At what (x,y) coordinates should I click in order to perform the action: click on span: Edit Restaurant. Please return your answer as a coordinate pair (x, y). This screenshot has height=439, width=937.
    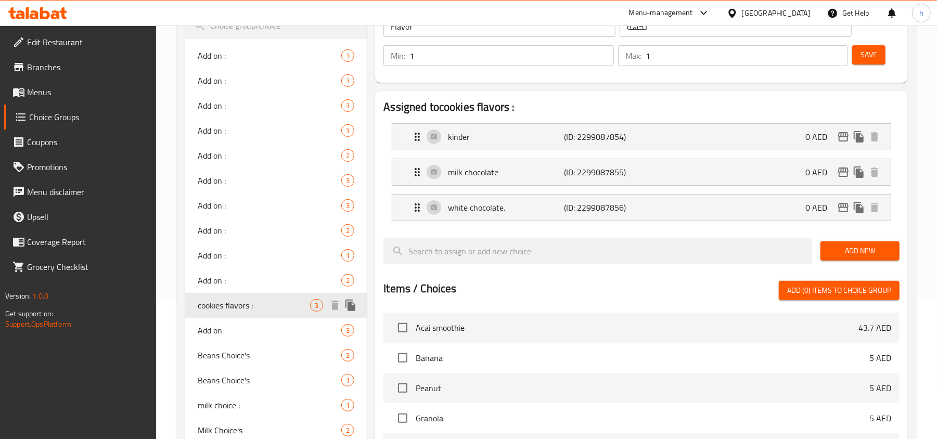
    Looking at the image, I should click on (87, 42).